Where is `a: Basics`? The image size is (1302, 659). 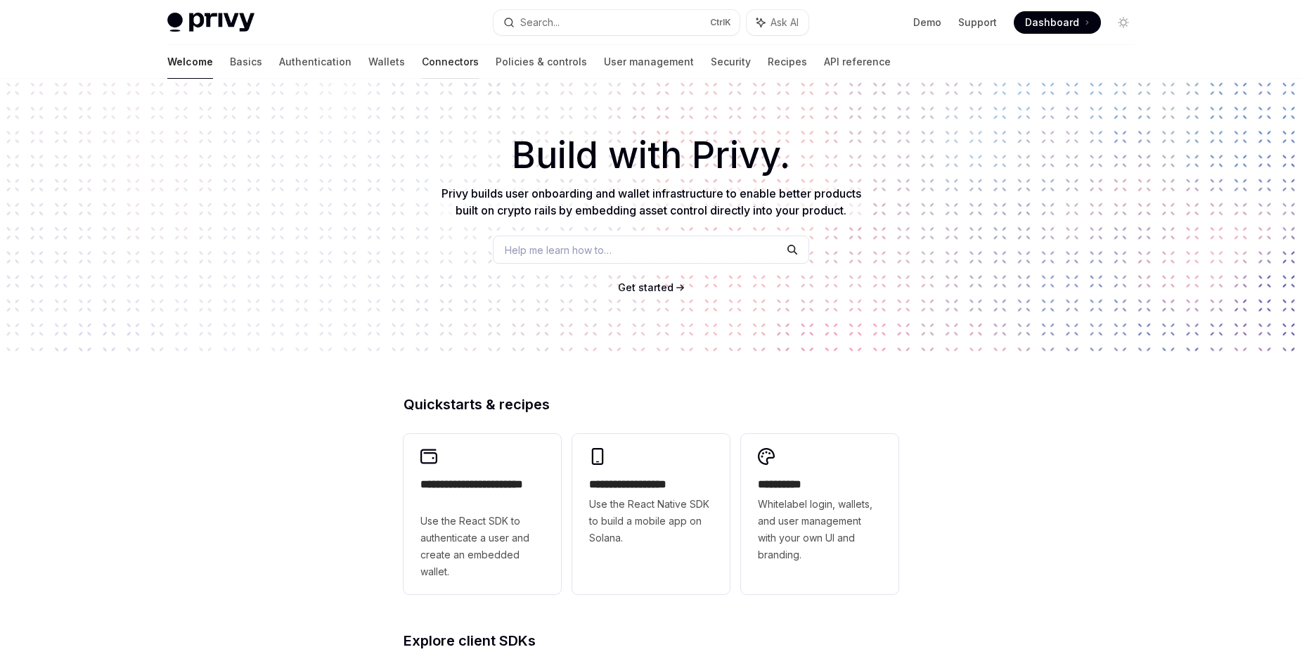 a: Basics is located at coordinates (246, 62).